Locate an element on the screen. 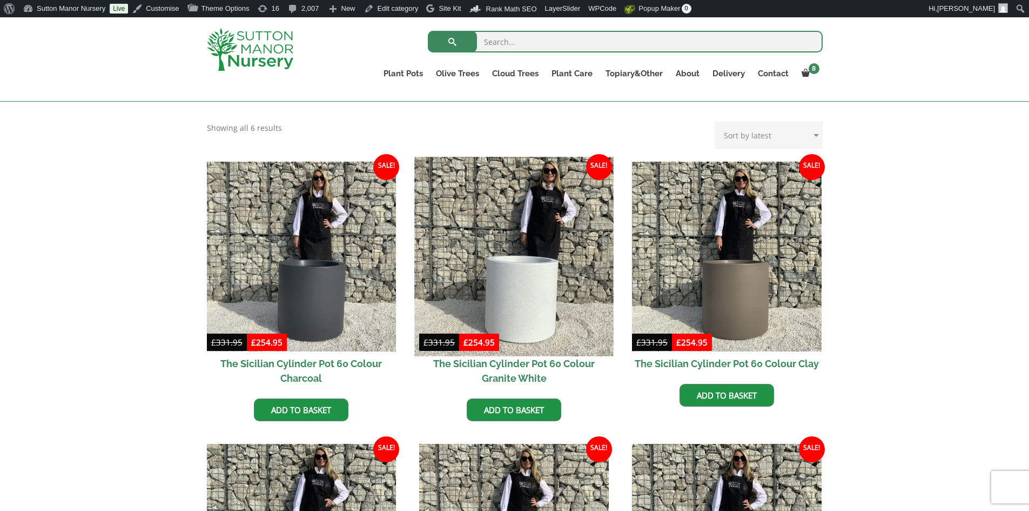 This screenshot has height=511, width=1029. a: Add to basket: “The Sicilian Cylinder Pot 60 Colour Granite White” is located at coordinates (514, 410).